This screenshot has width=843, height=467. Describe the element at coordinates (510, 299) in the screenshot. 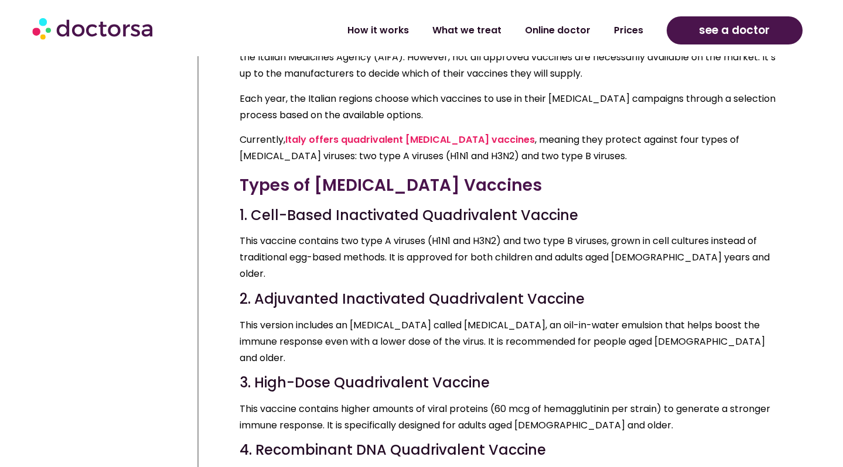

I see `h4: 2. Adjuvanted Inactivated Quadrivalent Vaccine` at that location.